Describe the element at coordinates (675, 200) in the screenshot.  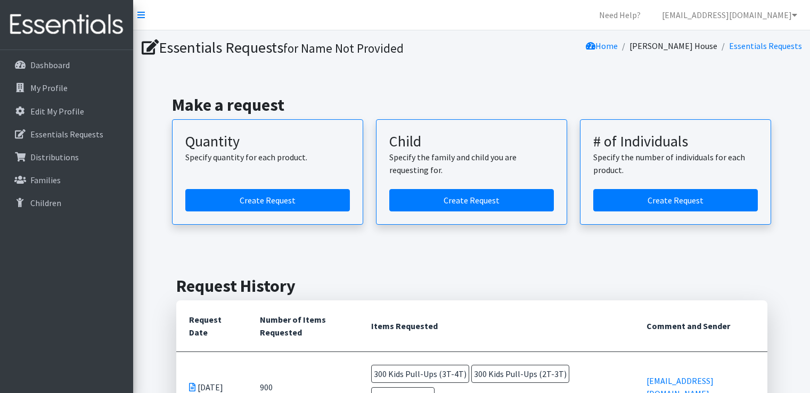
I see `a: Create a request by number of individuals` at that location.